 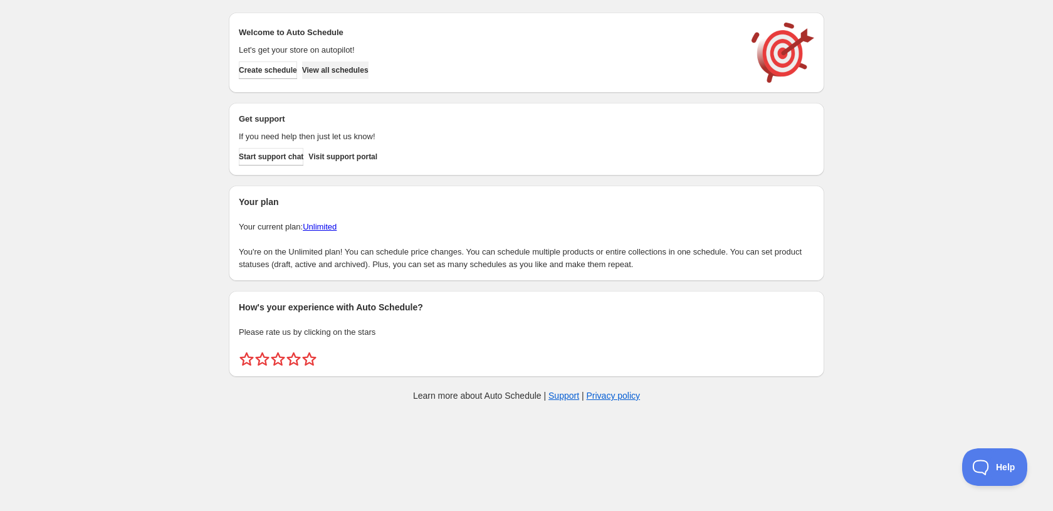 I want to click on p: If you need help then just let us know!, so click(x=489, y=137).